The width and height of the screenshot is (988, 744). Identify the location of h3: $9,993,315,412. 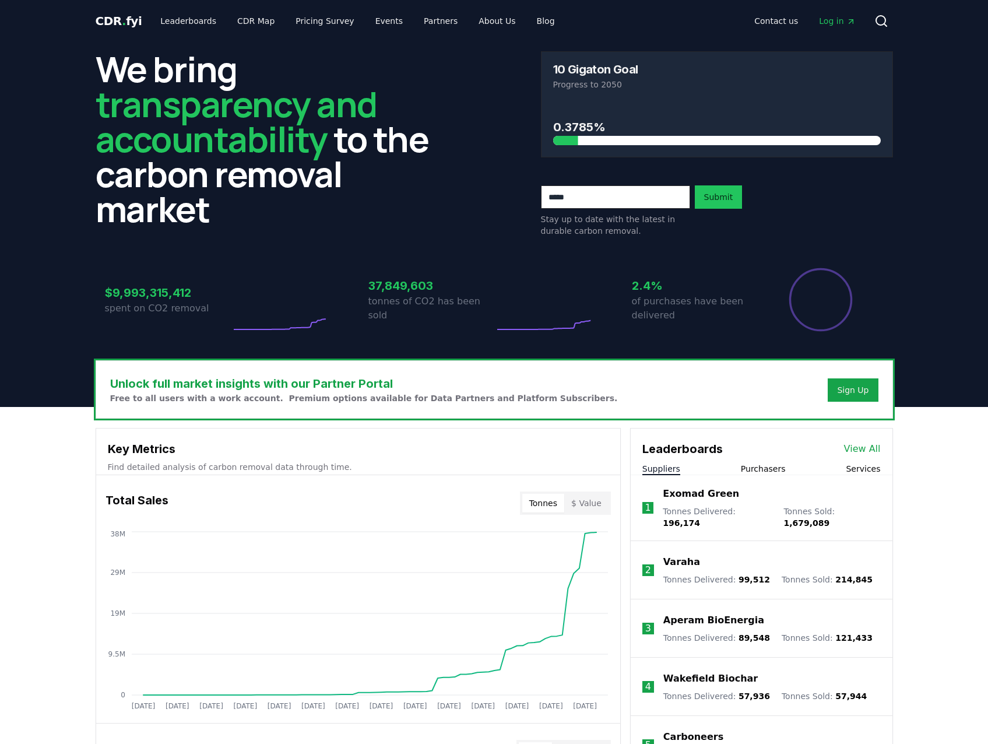
(168, 293).